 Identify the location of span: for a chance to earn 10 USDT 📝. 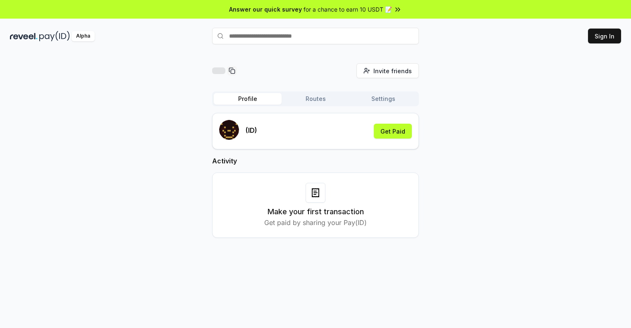
(348, 9).